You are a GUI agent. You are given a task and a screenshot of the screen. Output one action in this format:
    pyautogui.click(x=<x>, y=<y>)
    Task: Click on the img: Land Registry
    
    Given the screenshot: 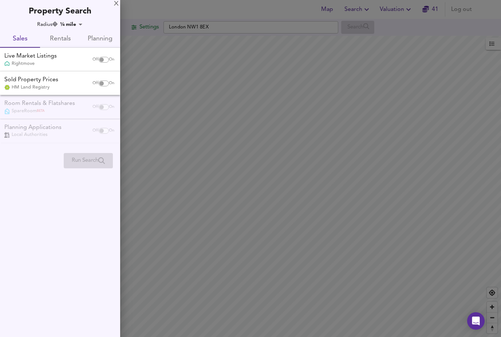 What is the action you would take?
    pyautogui.click(x=7, y=87)
    